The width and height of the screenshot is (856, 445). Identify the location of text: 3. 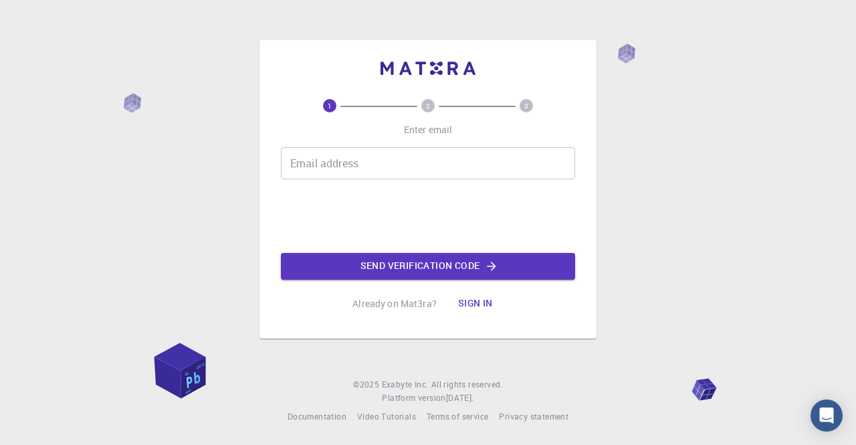
(526, 106).